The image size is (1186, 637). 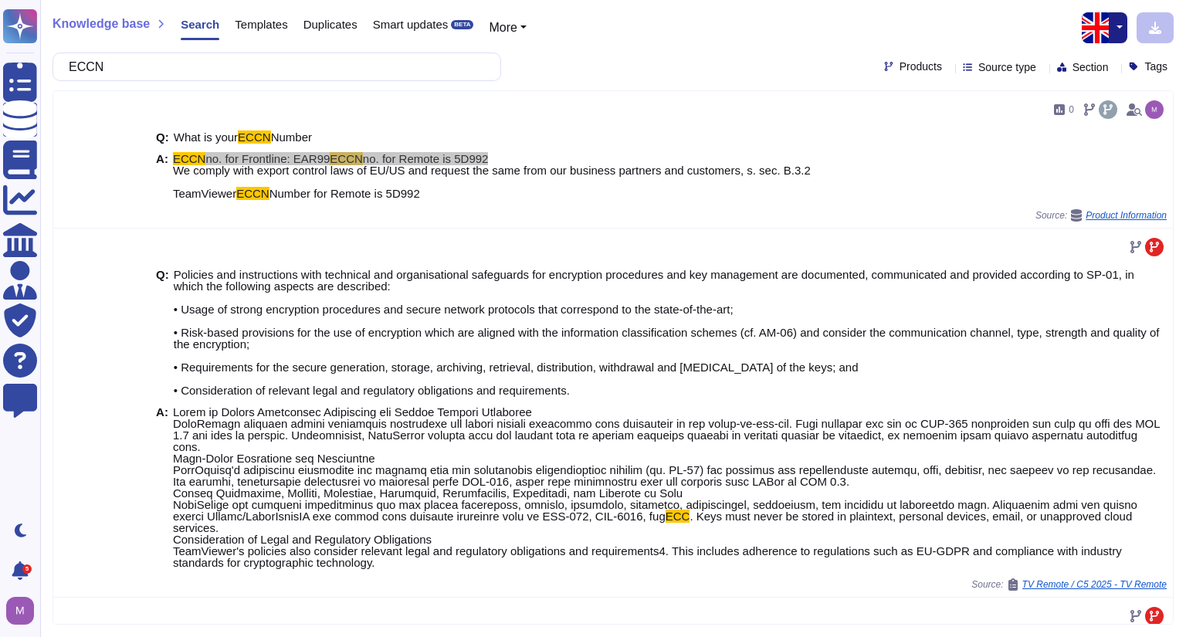 What do you see at coordinates (666, 332) in the screenshot?
I see `span: Policies and instructions with technical and organisational safeguards for encryption procedures ...` at bounding box center [666, 332].